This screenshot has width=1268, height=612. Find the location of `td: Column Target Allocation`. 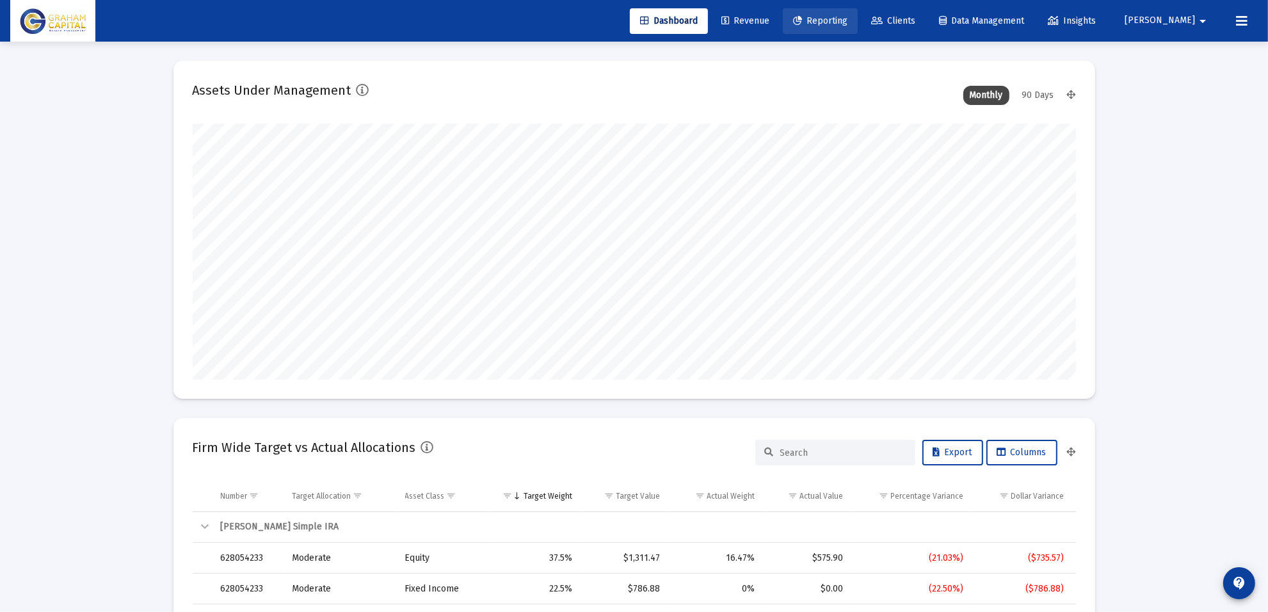

td: Column Target Allocation is located at coordinates (339, 496).